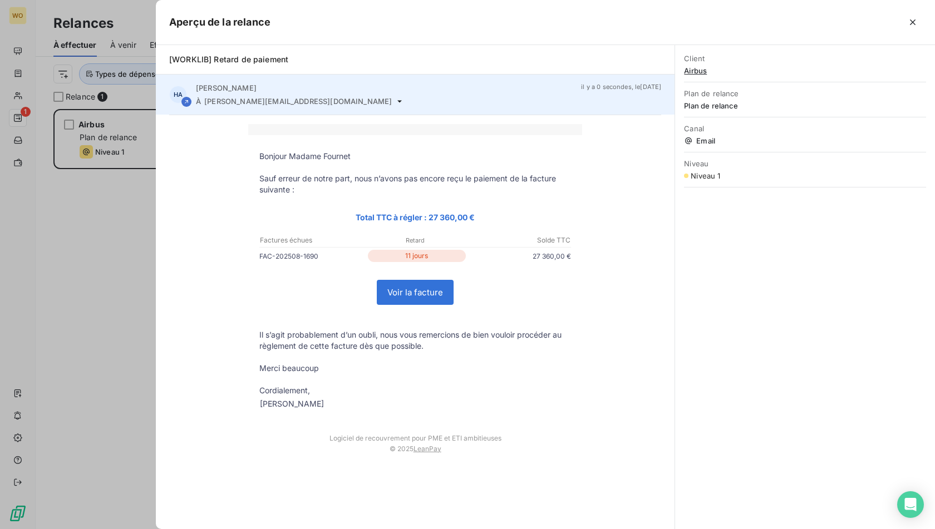  What do you see at coordinates (415, 391) in the screenshot?
I see `p: Cordialement,` at bounding box center [415, 391].